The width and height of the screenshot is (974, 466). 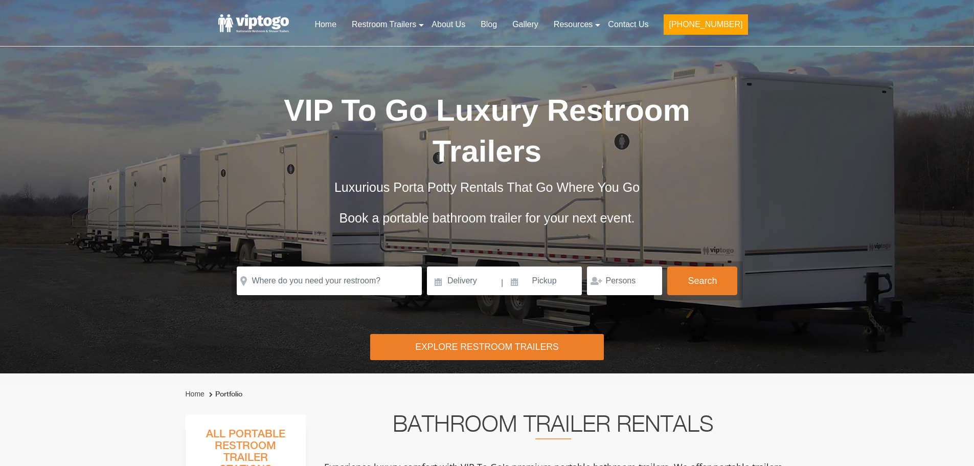 What do you see at coordinates (573, 25) in the screenshot?
I see `a: Resources` at bounding box center [573, 25].